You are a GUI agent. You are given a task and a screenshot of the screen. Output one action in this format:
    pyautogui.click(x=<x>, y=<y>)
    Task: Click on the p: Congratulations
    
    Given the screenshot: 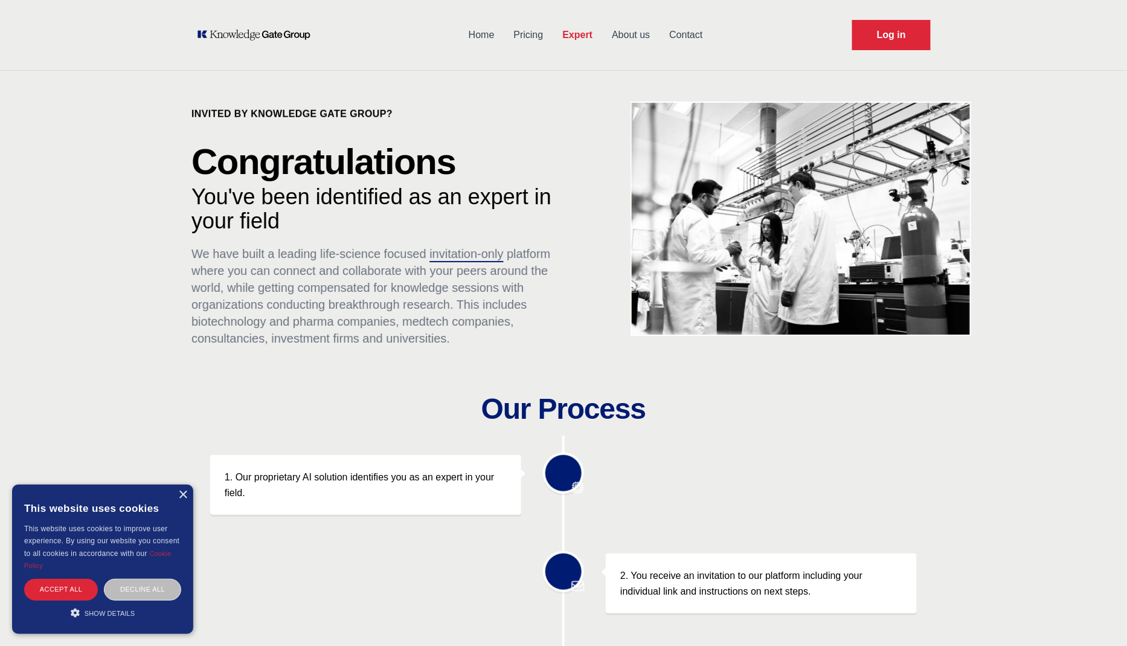 What is the action you would take?
    pyautogui.click(x=382, y=162)
    